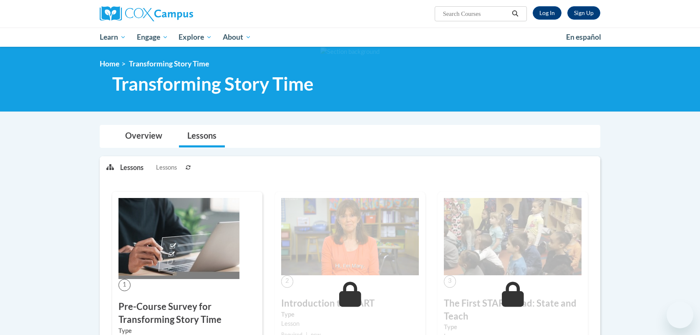 The height and width of the screenshot is (335, 700). I want to click on a: Overview, so click(144, 136).